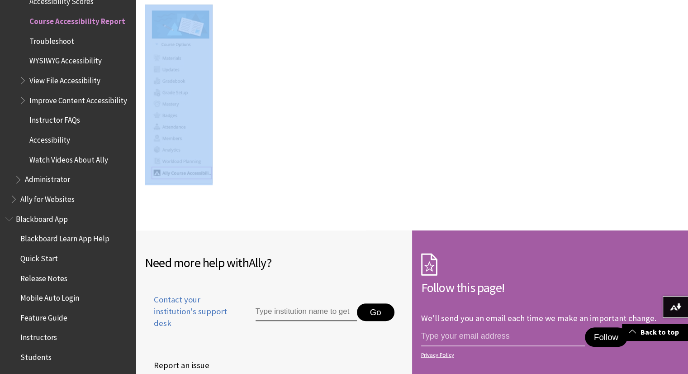 The image size is (688, 374). Describe the element at coordinates (48, 178) in the screenshot. I see `span: Administrator` at that location.